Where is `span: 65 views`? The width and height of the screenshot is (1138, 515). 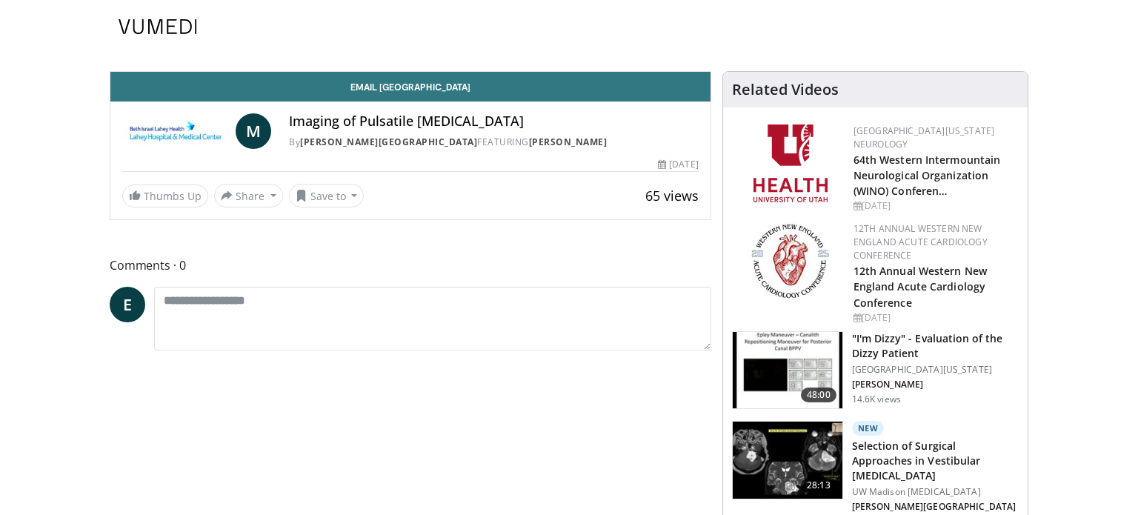
span: 65 views is located at coordinates (672, 196).